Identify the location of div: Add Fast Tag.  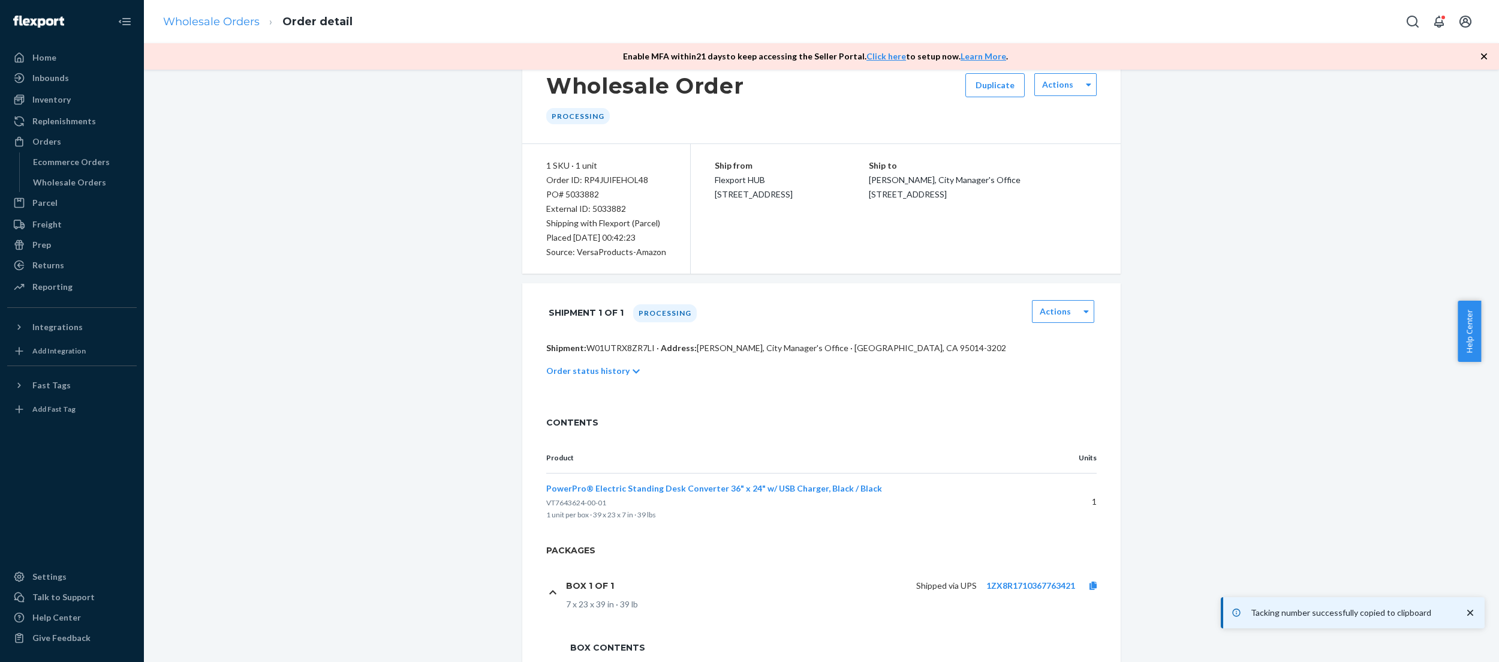
(54, 408).